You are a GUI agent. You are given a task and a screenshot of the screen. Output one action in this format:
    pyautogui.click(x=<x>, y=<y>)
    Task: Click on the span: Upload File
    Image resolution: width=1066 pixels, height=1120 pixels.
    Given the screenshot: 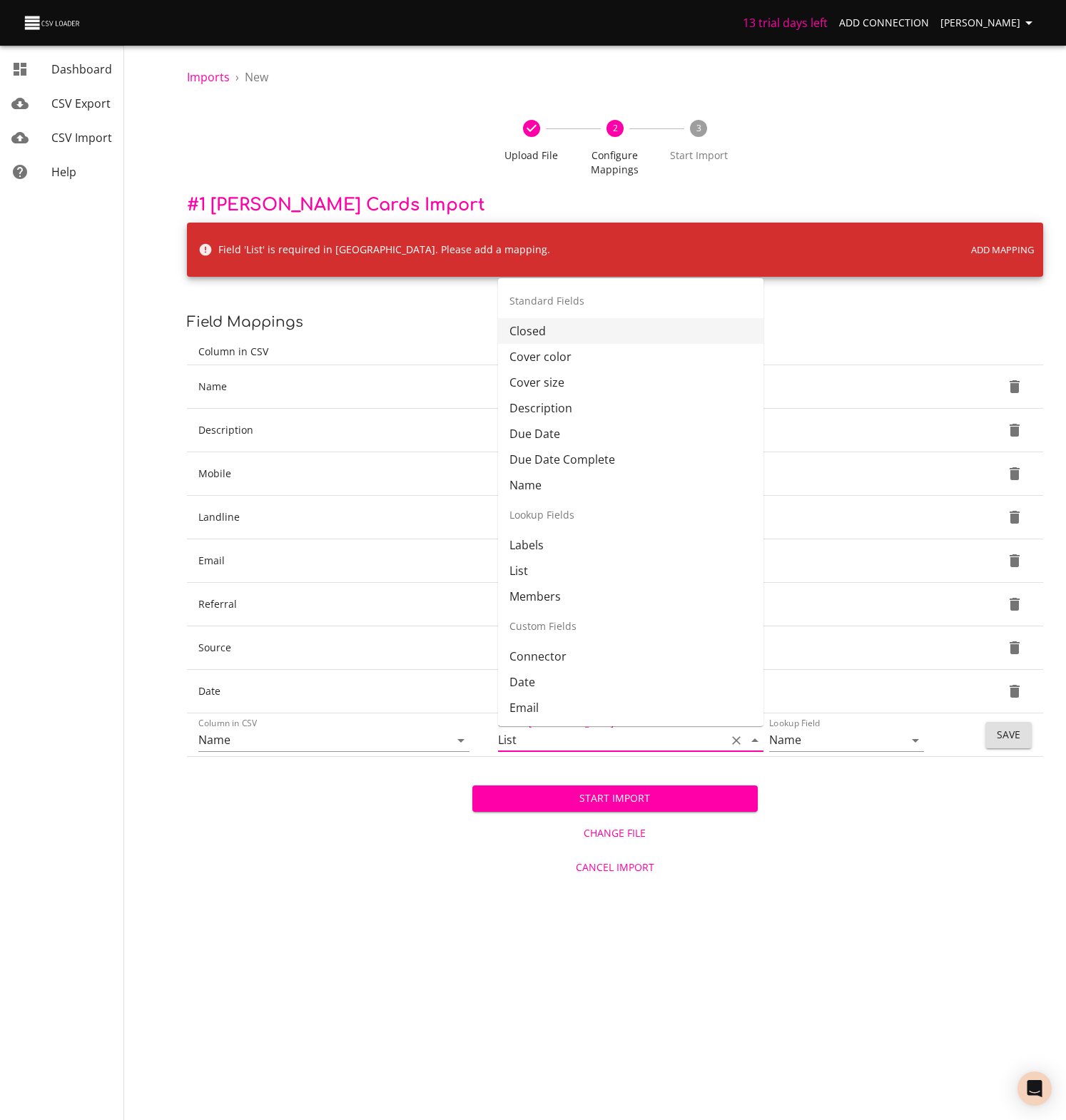 What is the action you would take?
    pyautogui.click(x=530, y=155)
    